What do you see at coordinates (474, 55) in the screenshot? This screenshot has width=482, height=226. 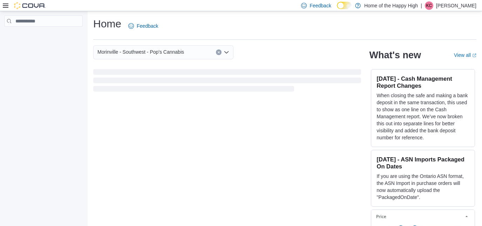 I see `svg: External link` at bounding box center [474, 55].